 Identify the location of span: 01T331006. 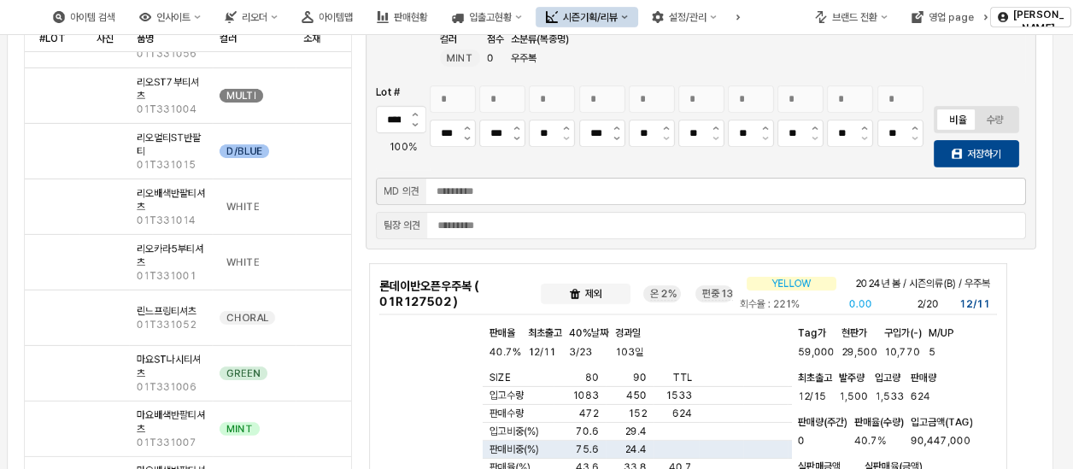
(167, 387).